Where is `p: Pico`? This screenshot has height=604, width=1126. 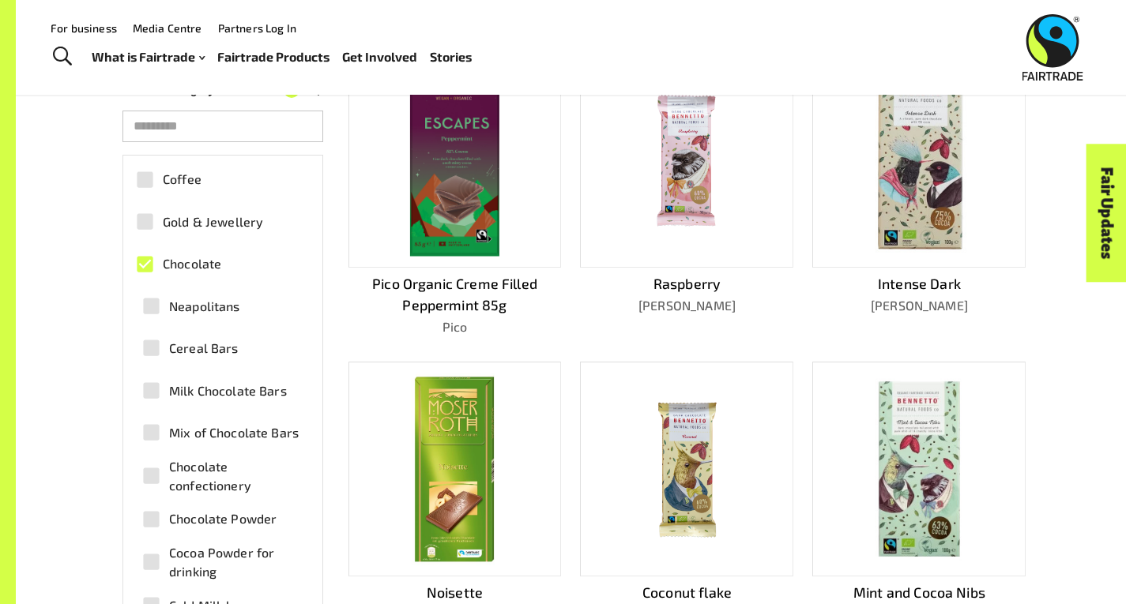
p: Pico is located at coordinates (455, 327).